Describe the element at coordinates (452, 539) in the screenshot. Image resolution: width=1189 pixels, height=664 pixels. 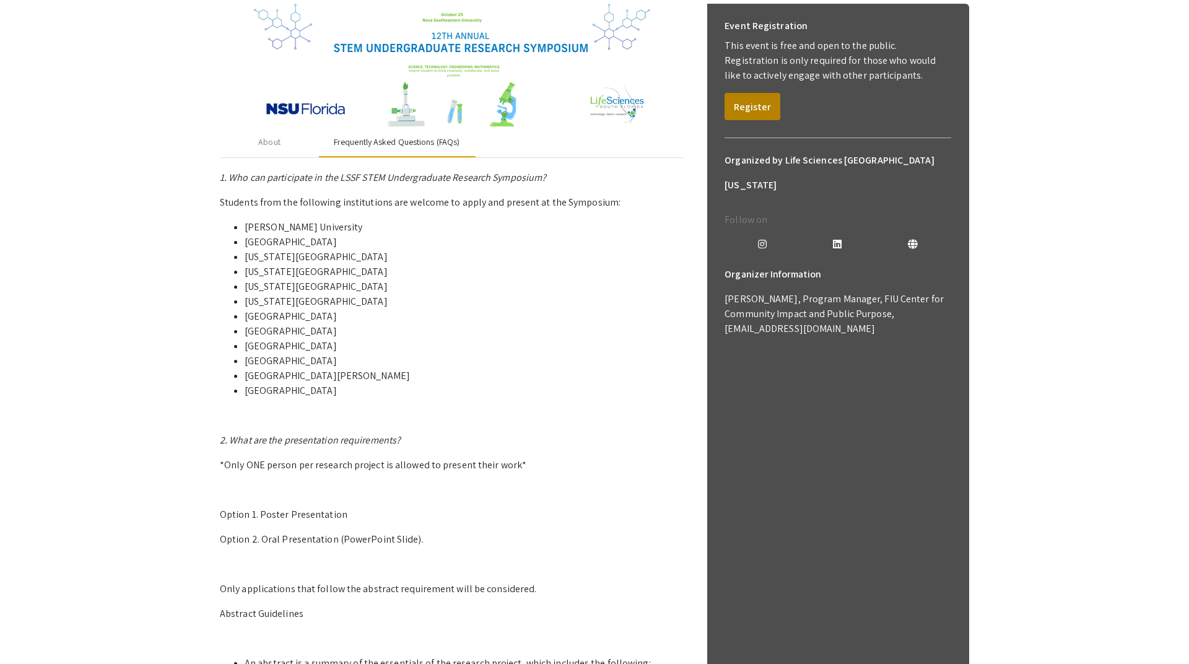
I see `p: Option 2. Oral Presentation (PowerPoint Slide).` at that location.